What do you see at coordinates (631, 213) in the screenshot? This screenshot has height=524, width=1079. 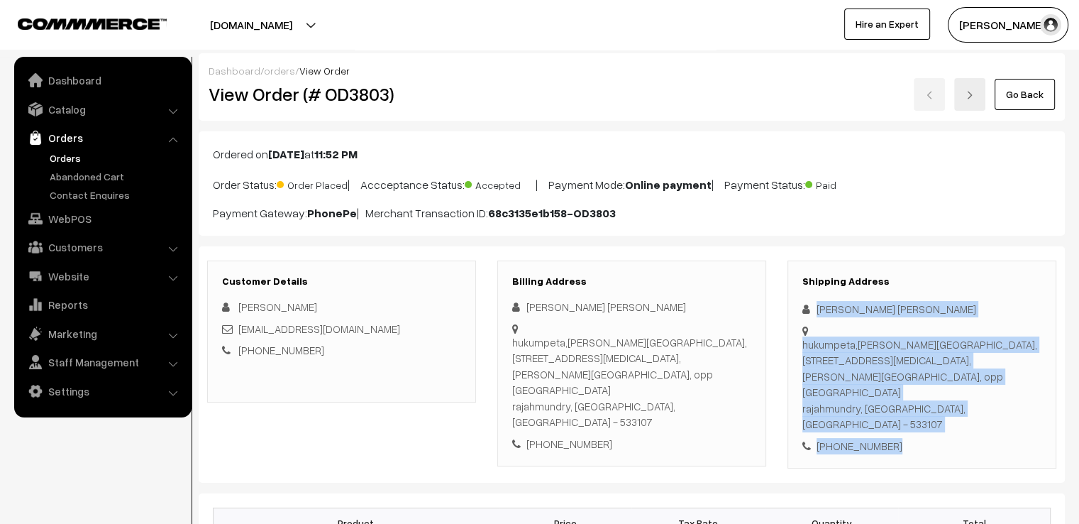 I see `p: Payment Gateway: | Merchant Transaction ID:` at bounding box center [631, 213].